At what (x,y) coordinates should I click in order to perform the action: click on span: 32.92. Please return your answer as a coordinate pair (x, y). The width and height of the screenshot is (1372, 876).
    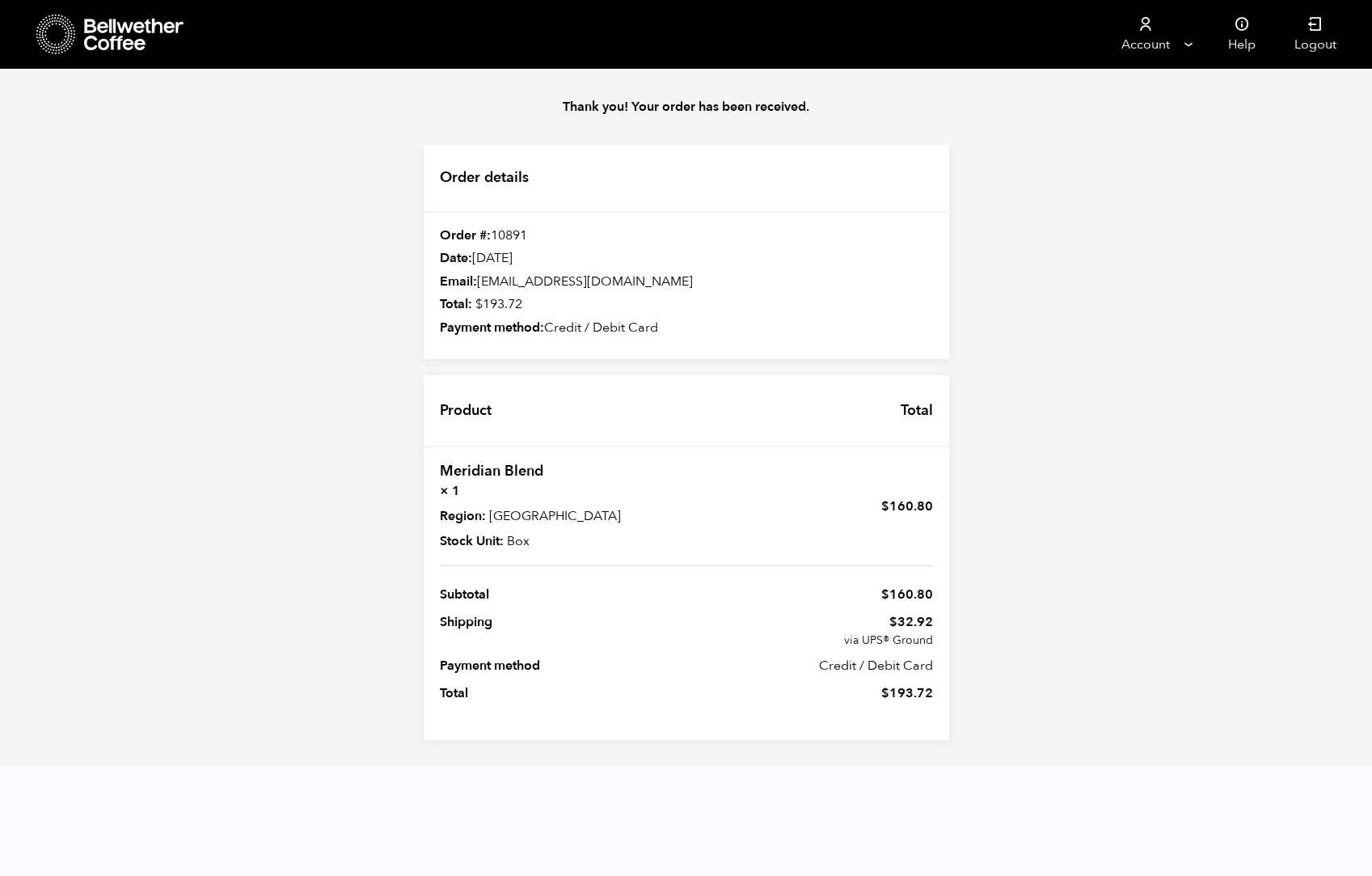
    Looking at the image, I should click on (809, 621).